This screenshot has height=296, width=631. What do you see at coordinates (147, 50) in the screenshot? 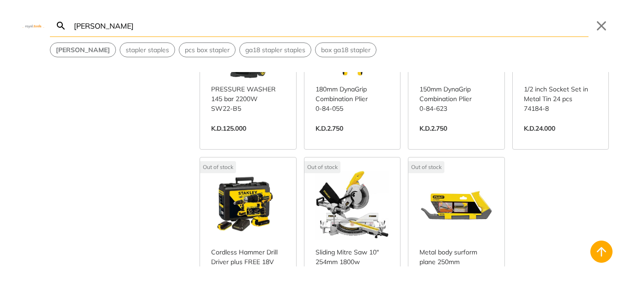
I see `button: Select suggestion: stapler staples` at bounding box center [147, 50].